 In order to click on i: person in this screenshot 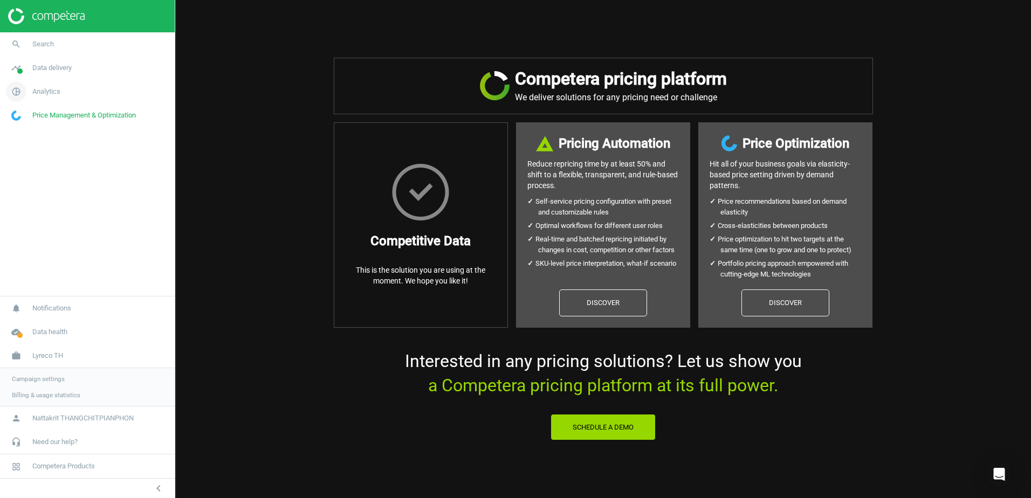, I will do `click(16, 418)`.